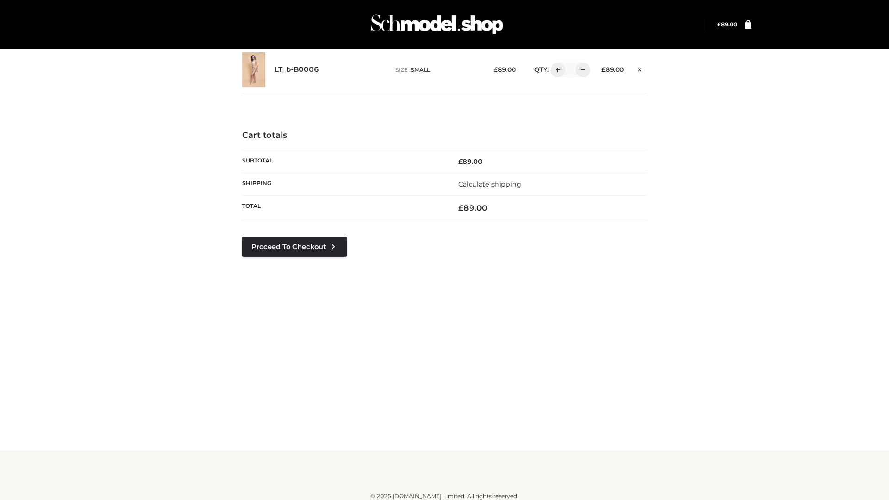 This screenshot has height=500, width=889. What do you see at coordinates (295, 247) in the screenshot?
I see `a: Proceed to Checkout` at bounding box center [295, 247].